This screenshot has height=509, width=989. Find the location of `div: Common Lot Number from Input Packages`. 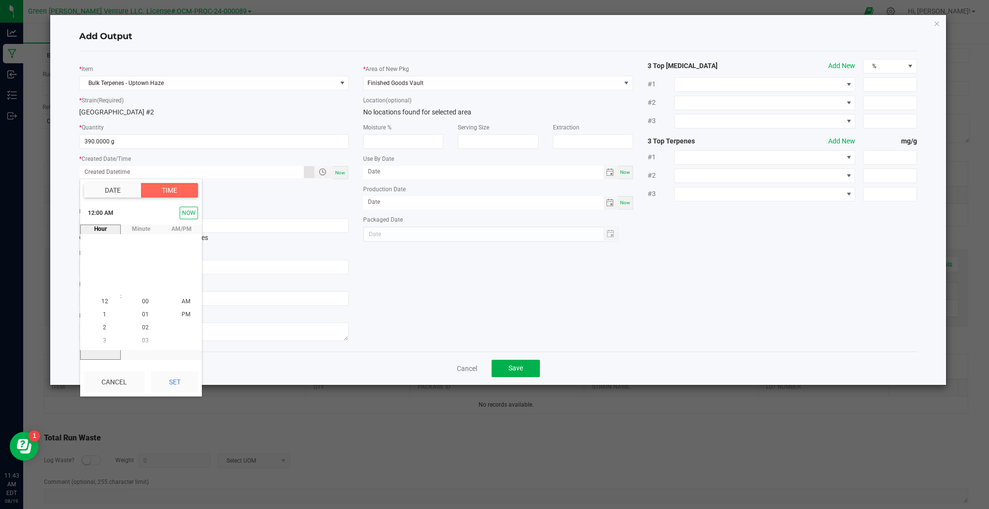

div: Common Lot Number from Input Packages is located at coordinates (214, 230).